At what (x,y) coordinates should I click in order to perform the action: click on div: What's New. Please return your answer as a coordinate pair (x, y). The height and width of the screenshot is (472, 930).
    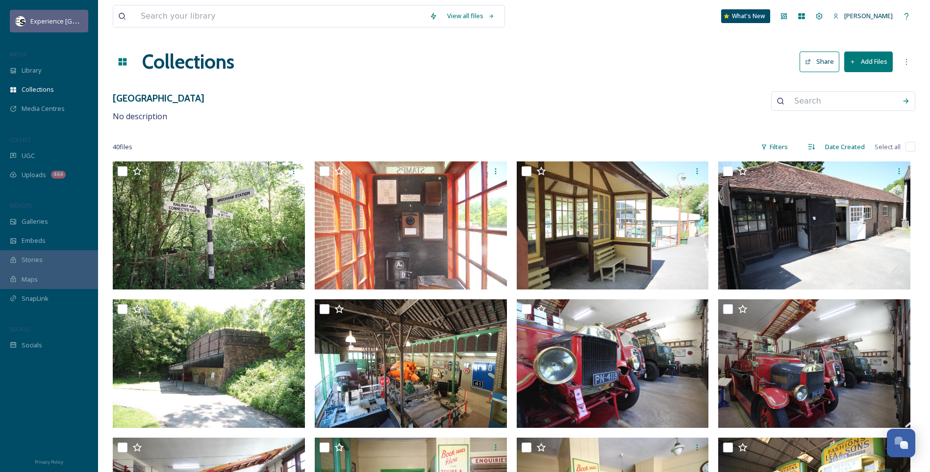
    Looking at the image, I should click on (746, 16).